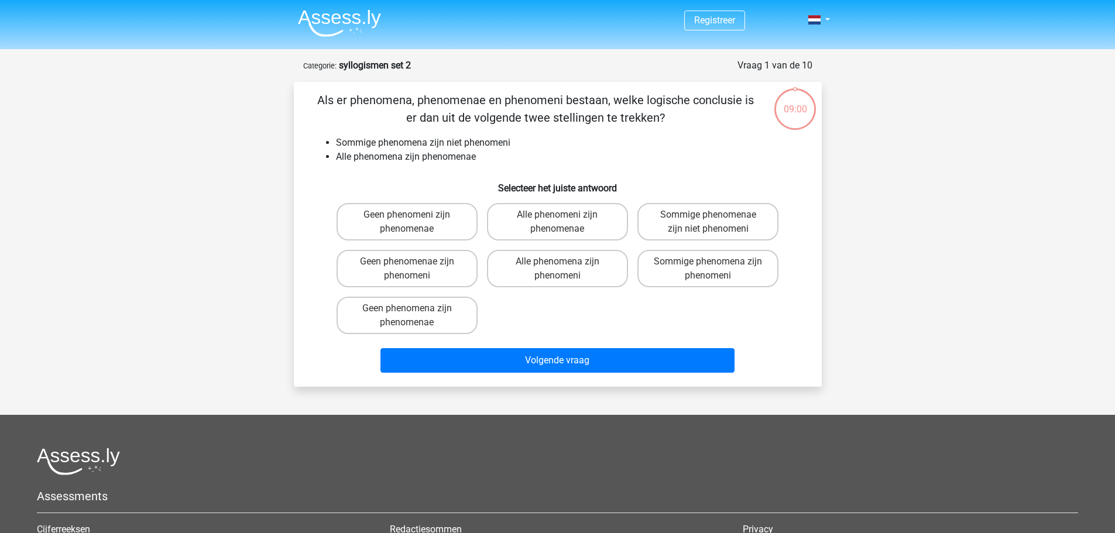 The image size is (1115, 533). I want to click on label: Alle phenomena zijn phenomeni, so click(557, 269).